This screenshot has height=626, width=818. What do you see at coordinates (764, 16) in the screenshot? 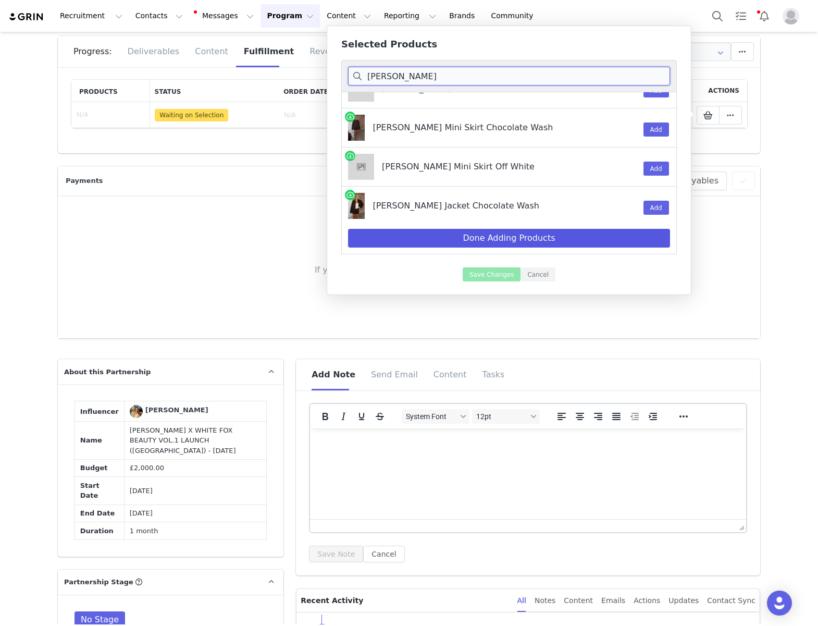
I see `button: Notifications` at bounding box center [764, 16].